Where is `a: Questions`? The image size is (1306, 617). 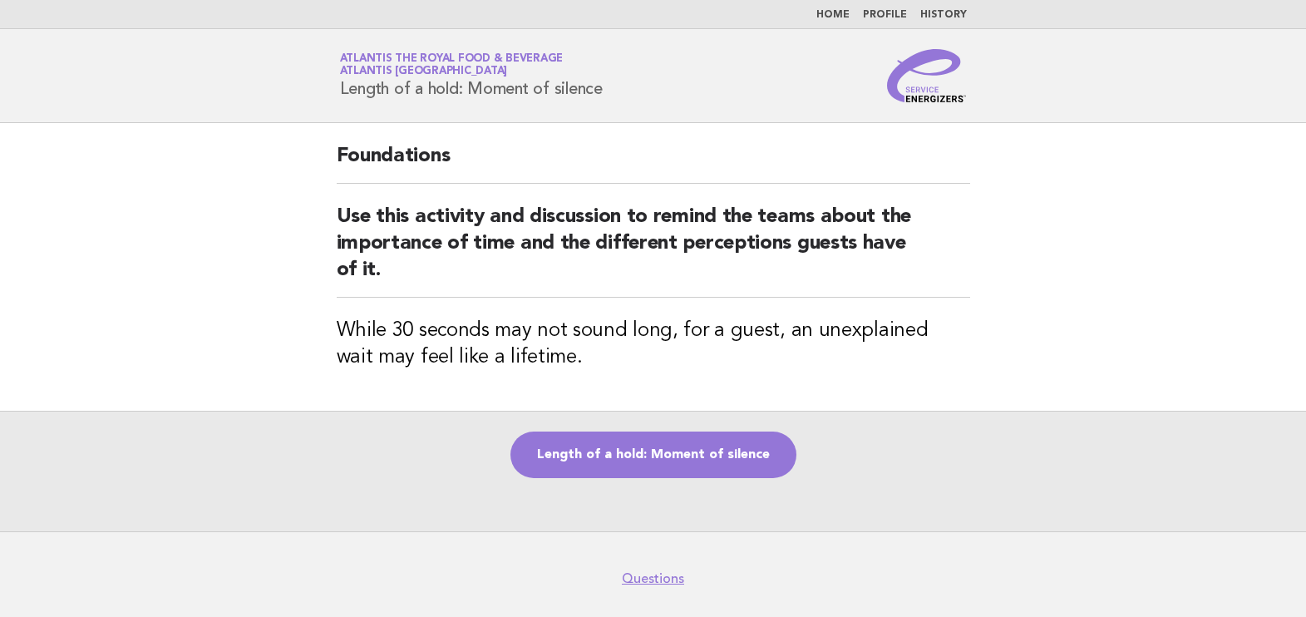
a: Questions is located at coordinates (653, 579).